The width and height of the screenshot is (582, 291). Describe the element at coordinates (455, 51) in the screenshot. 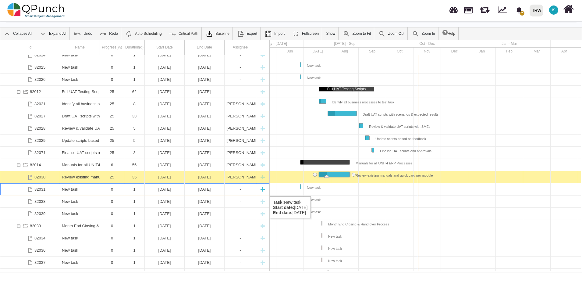

I see `div: Dec` at that location.